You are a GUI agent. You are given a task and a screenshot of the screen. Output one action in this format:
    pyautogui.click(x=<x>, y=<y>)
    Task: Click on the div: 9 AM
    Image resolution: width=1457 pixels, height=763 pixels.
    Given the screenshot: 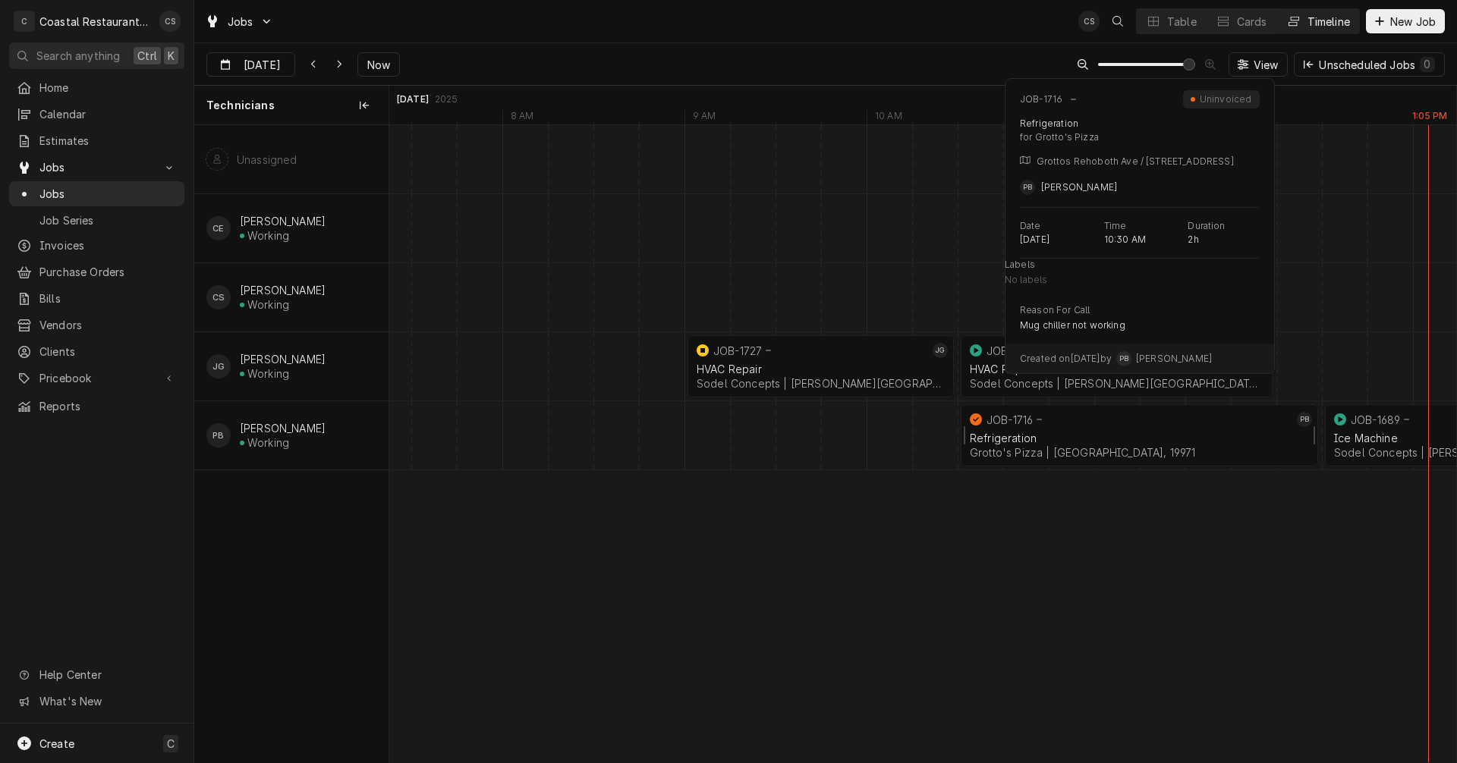 What is the action you would take?
    pyautogui.click(x=704, y=118)
    